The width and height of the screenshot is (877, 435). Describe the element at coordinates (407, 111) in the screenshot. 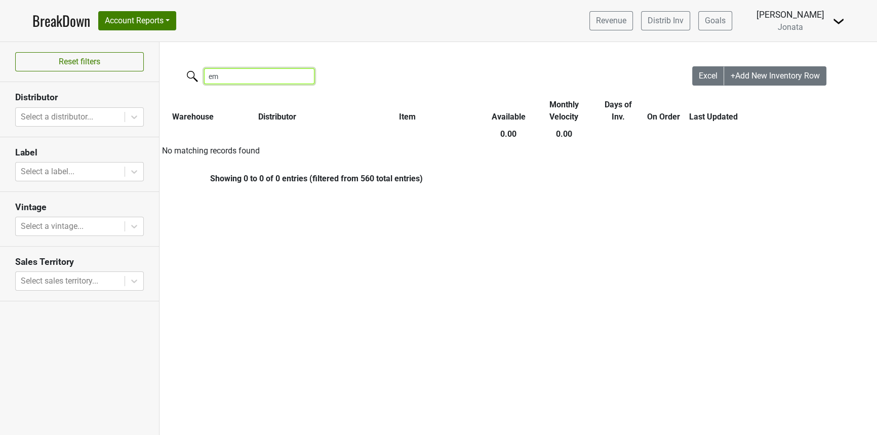

I see `th: Item: activate to sort column ascending` at that location.